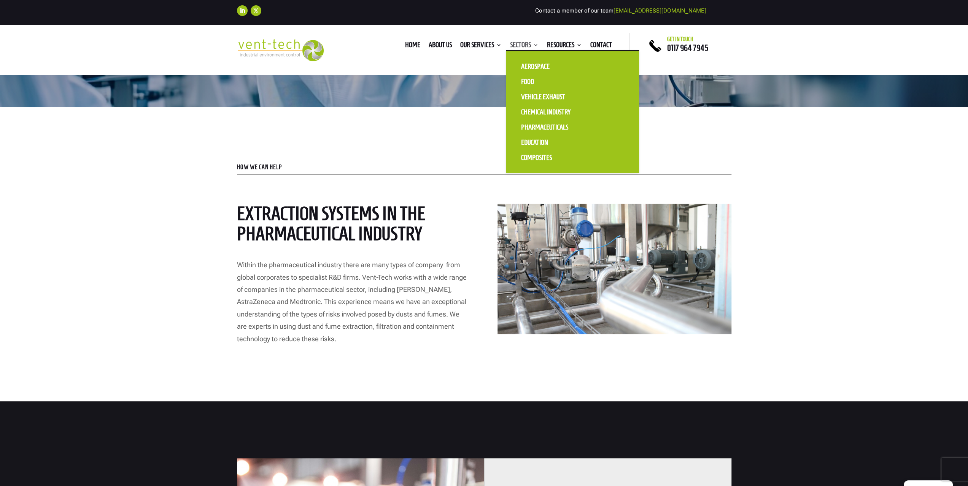 Image resolution: width=968 pixels, height=486 pixels. What do you see at coordinates (687, 48) in the screenshot?
I see `a: 0117 964 7945` at bounding box center [687, 48].